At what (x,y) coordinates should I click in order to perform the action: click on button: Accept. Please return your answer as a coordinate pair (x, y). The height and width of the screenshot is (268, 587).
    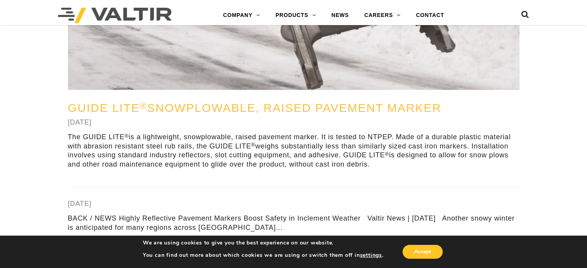
    Looking at the image, I should click on (422, 252).